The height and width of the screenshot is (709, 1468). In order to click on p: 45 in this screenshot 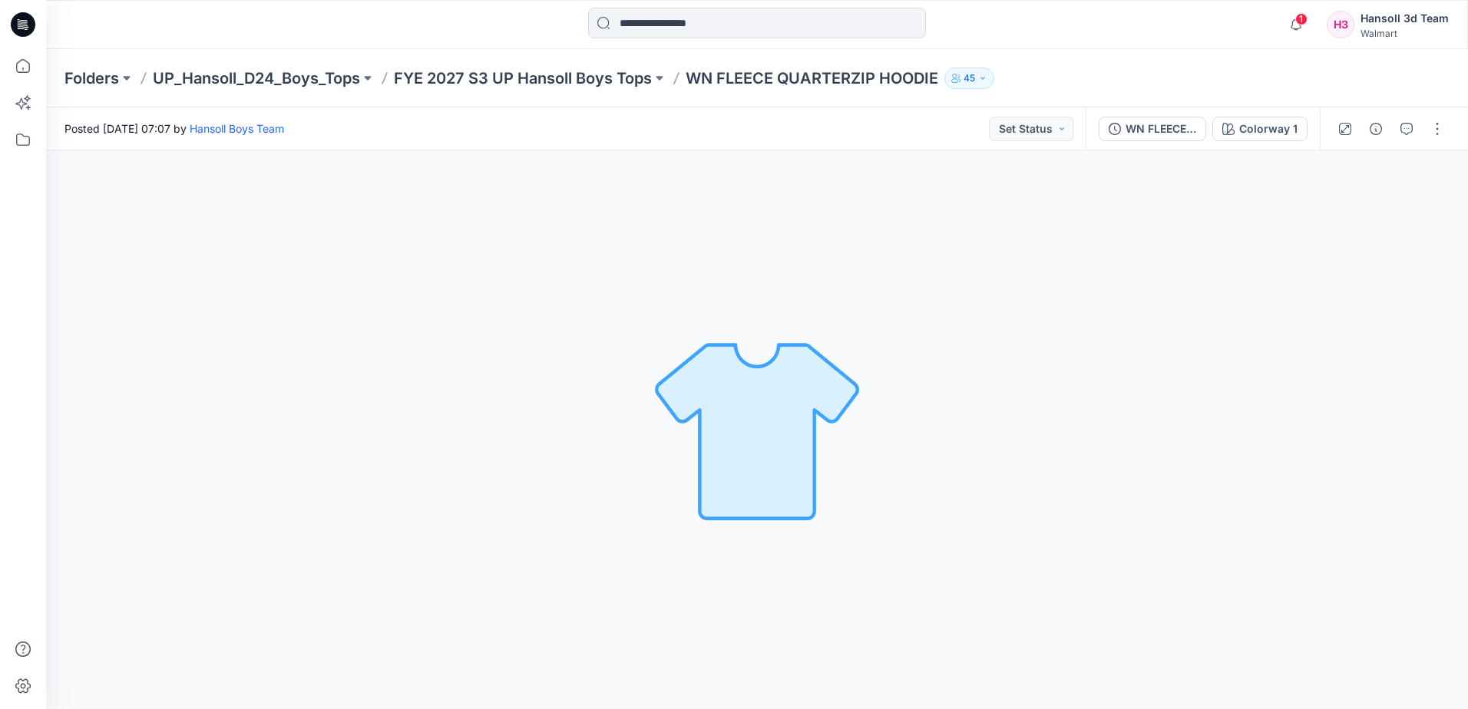, I will do `click(969, 78)`.